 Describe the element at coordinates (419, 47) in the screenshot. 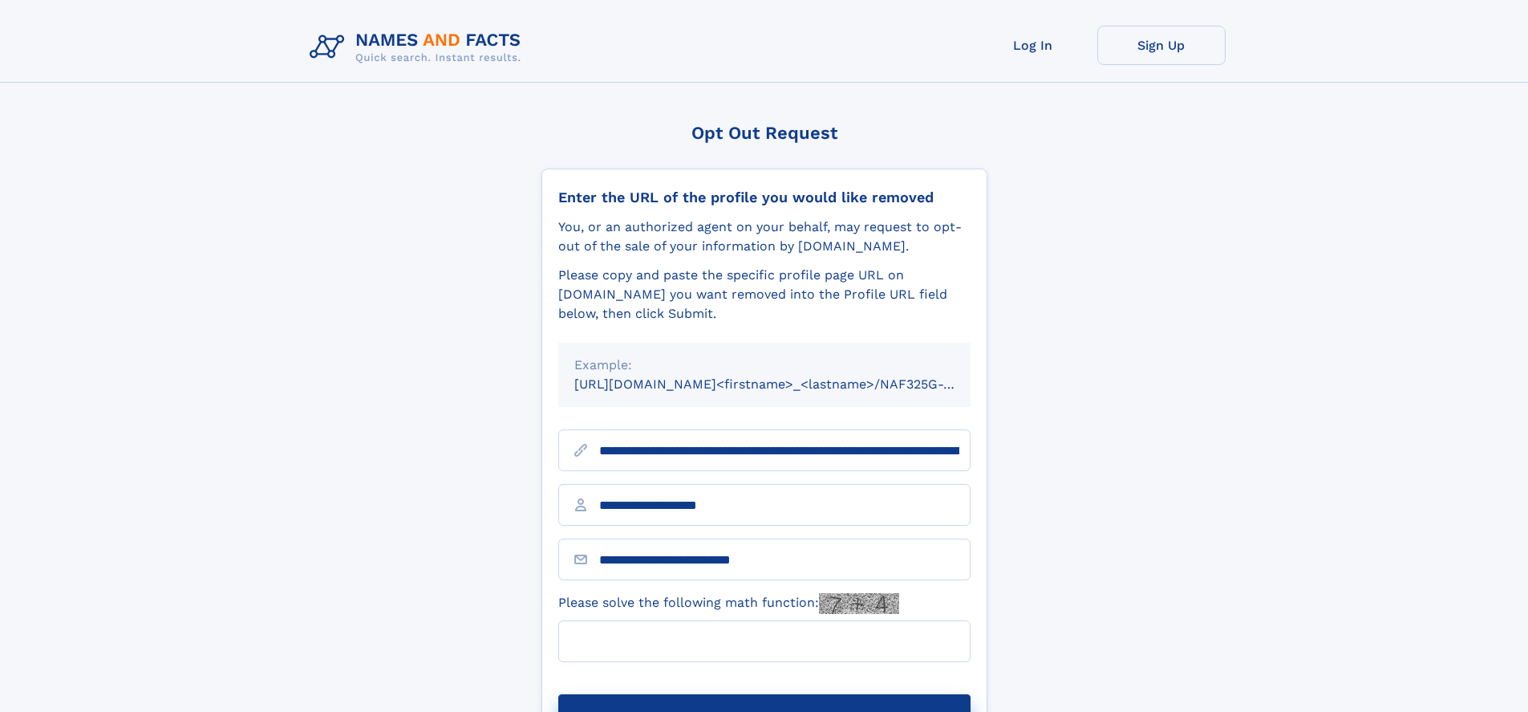

I see `img: Logo Names and Facts` at that location.